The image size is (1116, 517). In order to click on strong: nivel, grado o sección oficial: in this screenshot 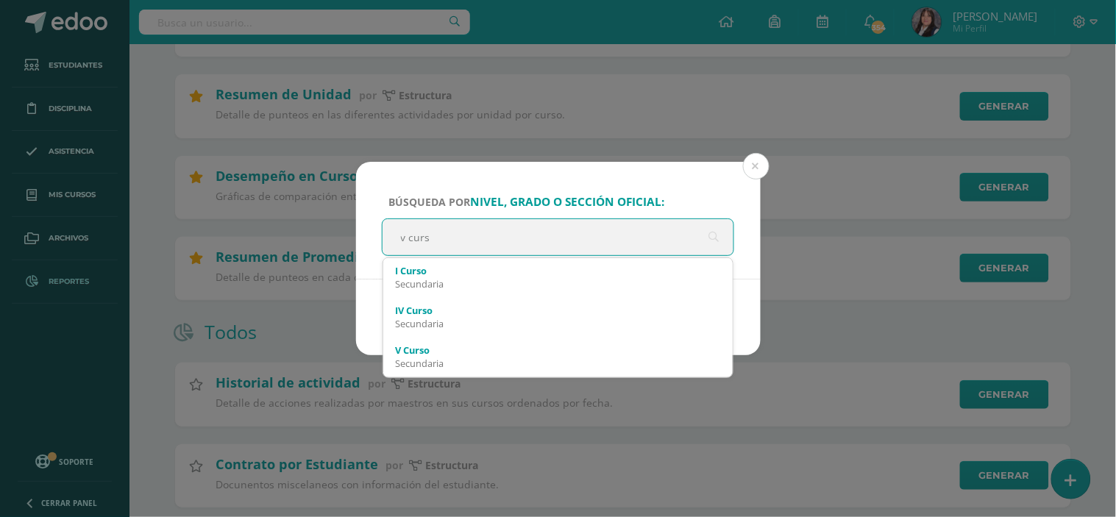, I will do `click(568, 202)`.